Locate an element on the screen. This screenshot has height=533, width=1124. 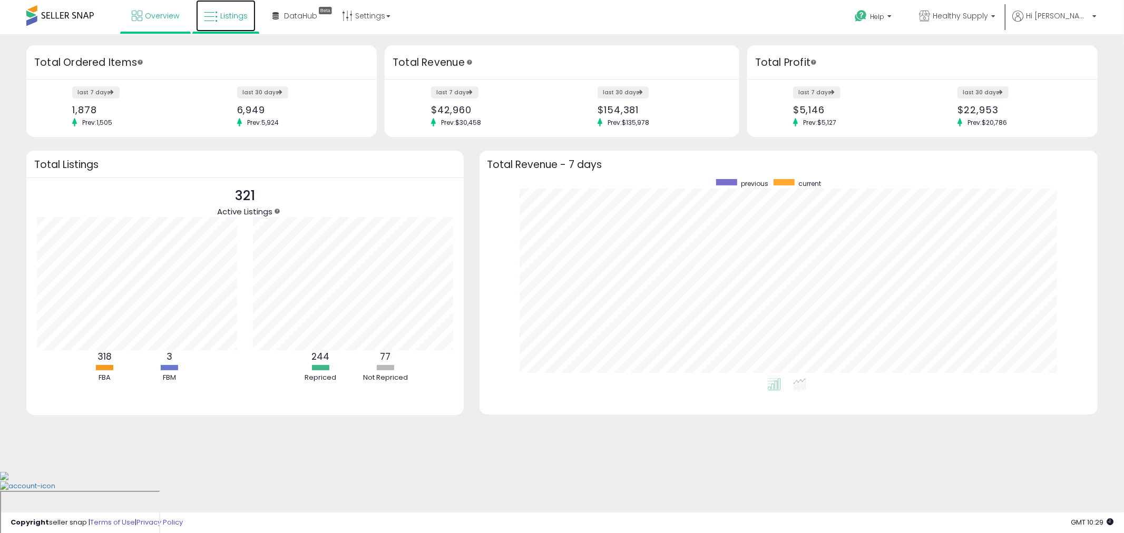
span: Prev: 1,505 is located at coordinates (97, 122).